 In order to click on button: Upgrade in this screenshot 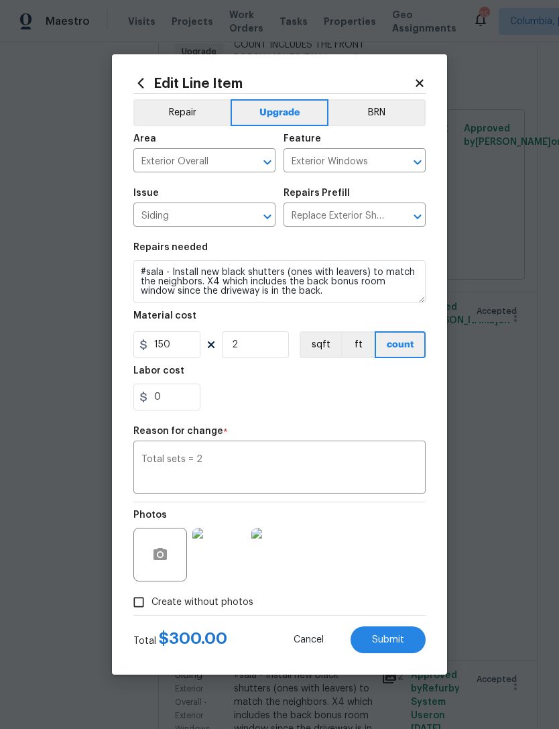, I will do `click(280, 113)`.